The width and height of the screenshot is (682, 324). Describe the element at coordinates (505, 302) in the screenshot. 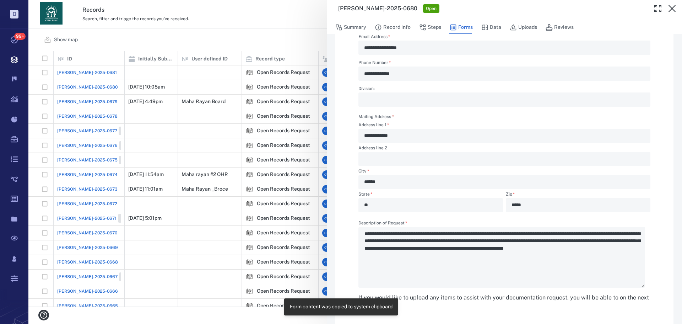

I see `div: If you would like to upload any items to assist with your documentation request, you will be able...` at that location.